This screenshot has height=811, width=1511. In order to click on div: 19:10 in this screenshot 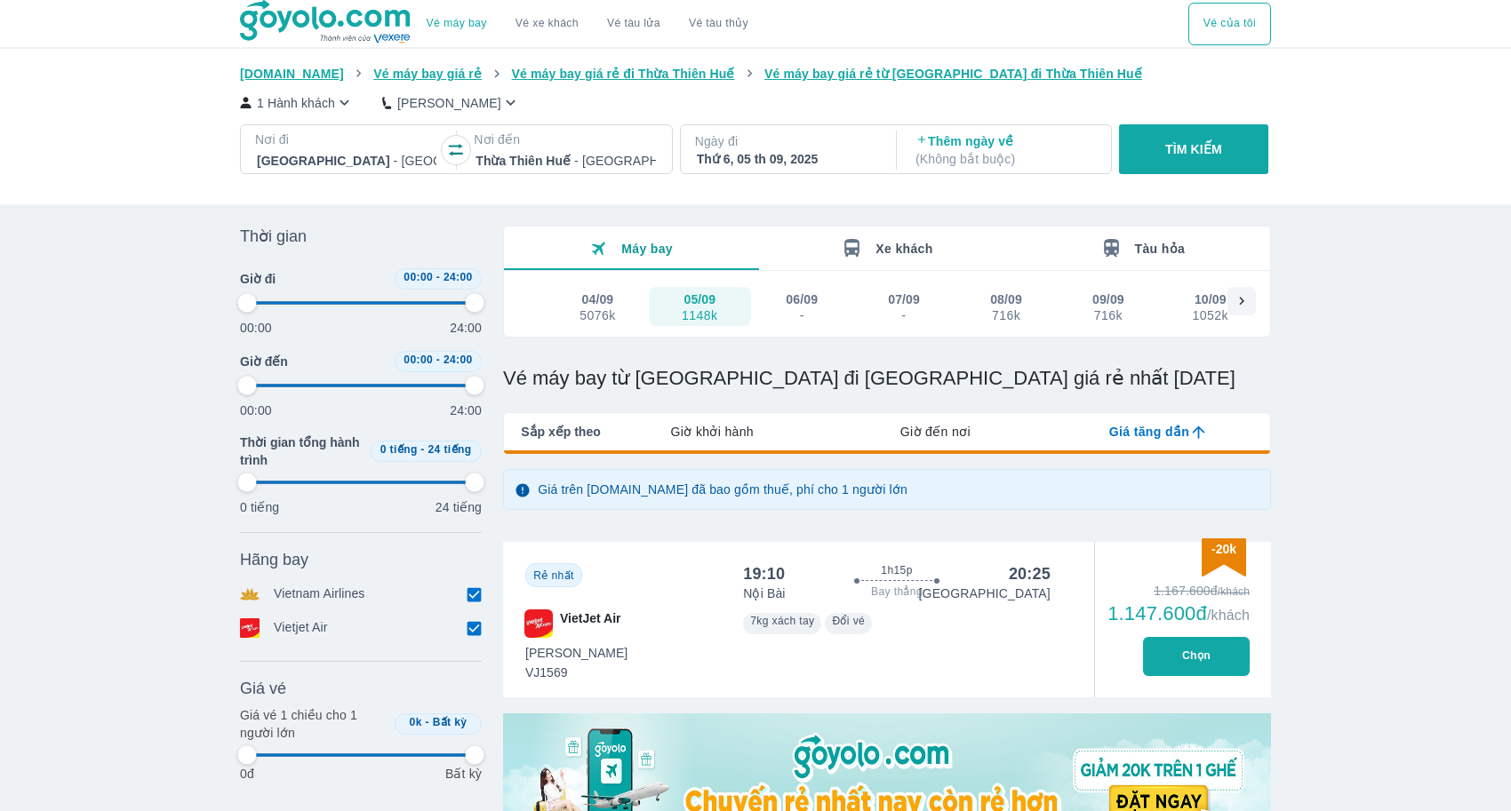, I will do `click(763, 574)`.